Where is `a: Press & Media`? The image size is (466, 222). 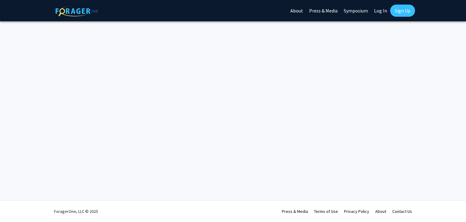 a: Press & Media is located at coordinates (295, 211).